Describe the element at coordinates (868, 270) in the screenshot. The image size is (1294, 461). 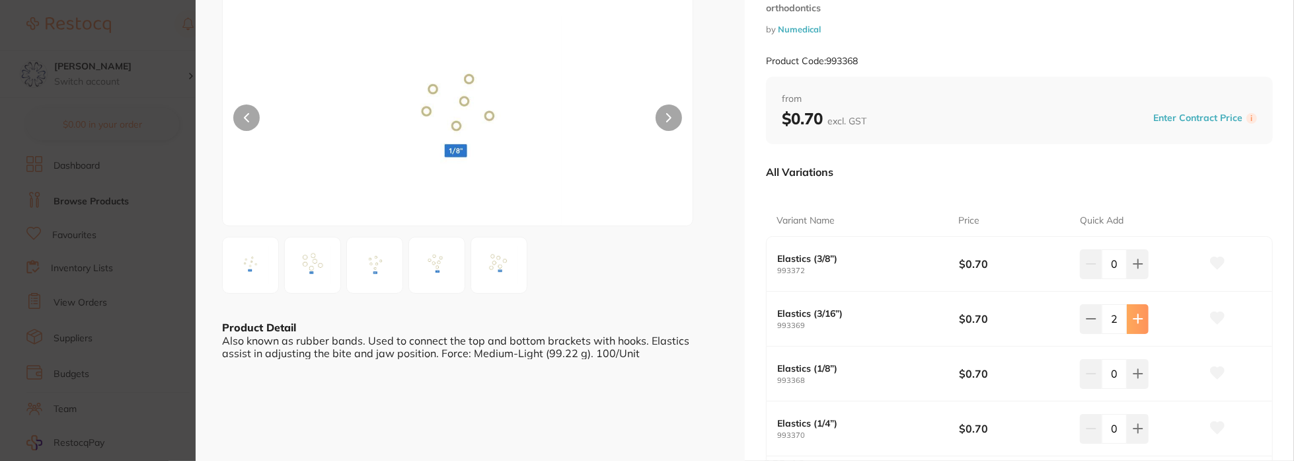
I see `small: 993372` at that location.